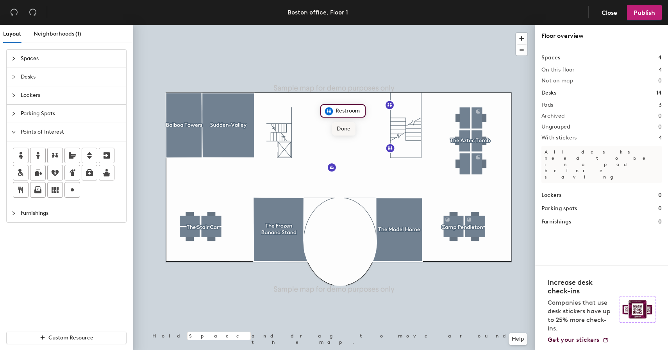  What do you see at coordinates (71, 213) in the screenshot?
I see `span: Furnishings` at bounding box center [71, 213].